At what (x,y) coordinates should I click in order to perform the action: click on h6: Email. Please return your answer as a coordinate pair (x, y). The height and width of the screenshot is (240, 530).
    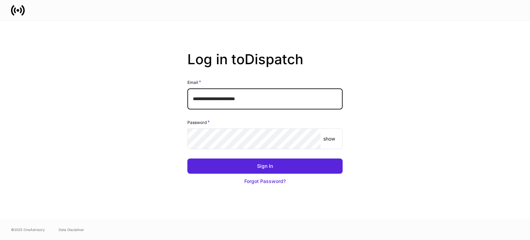
    Looking at the image, I should click on (194, 82).